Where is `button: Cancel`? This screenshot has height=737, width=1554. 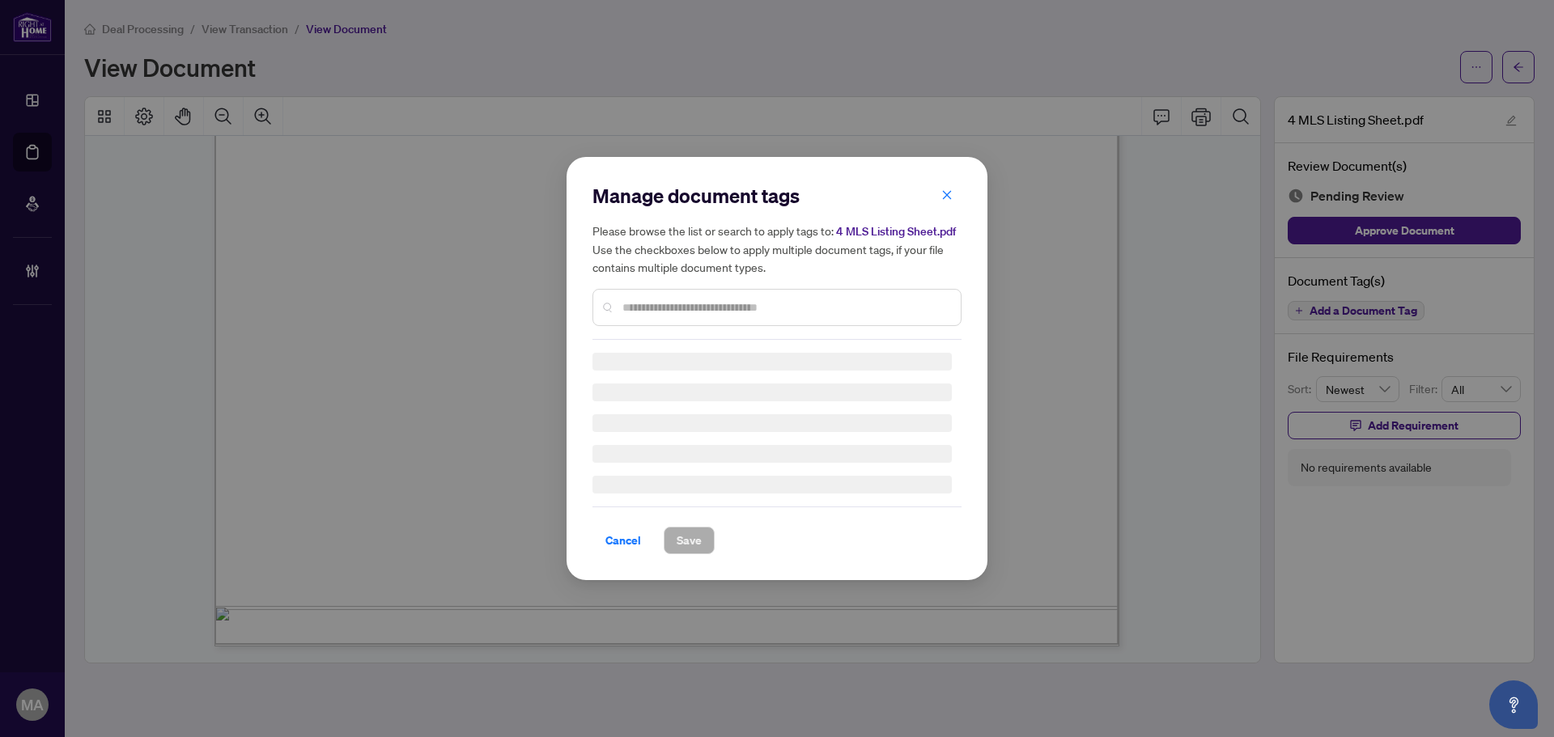
button: Cancel is located at coordinates (623, 541).